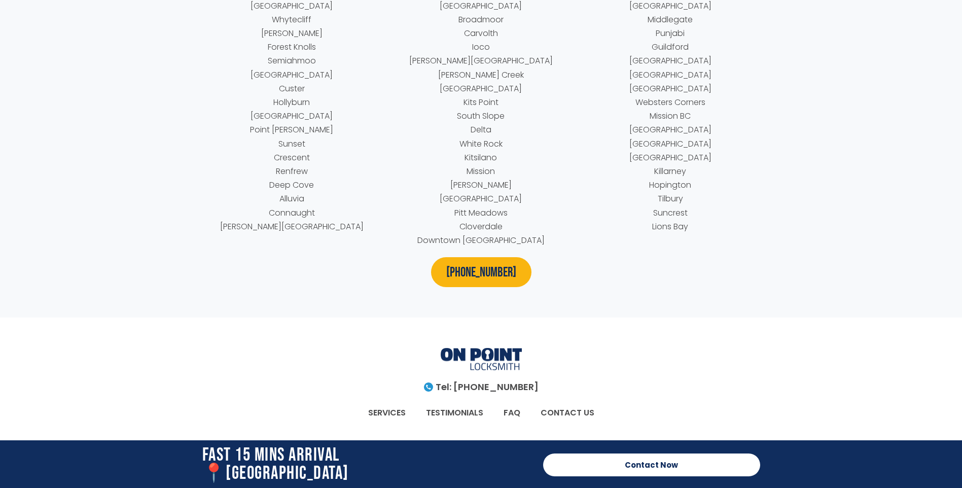 This screenshot has width=962, height=488. Describe the element at coordinates (454, 413) in the screenshot. I see `a: TESTIMONIALS` at that location.